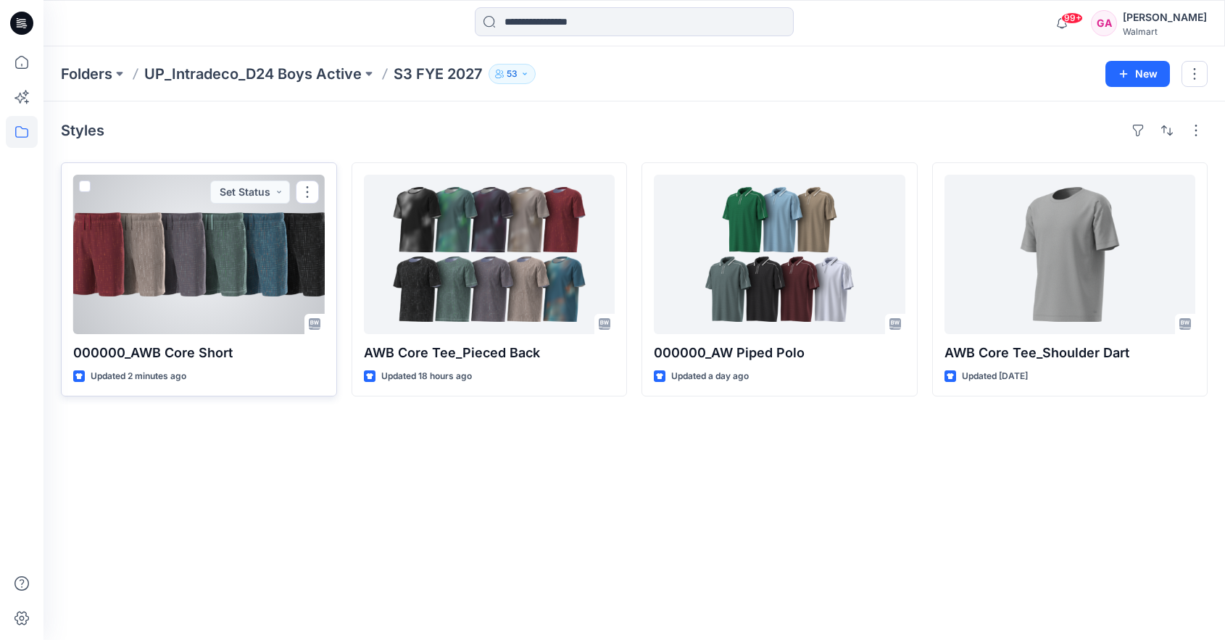 The width and height of the screenshot is (1225, 640). I want to click on p: AWB Core Tee_Pieced Back, so click(489, 353).